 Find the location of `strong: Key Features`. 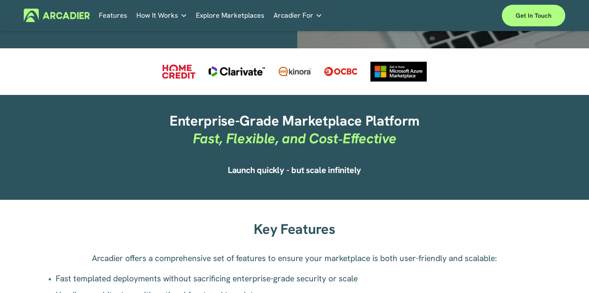

strong: Key Features is located at coordinates (294, 229).